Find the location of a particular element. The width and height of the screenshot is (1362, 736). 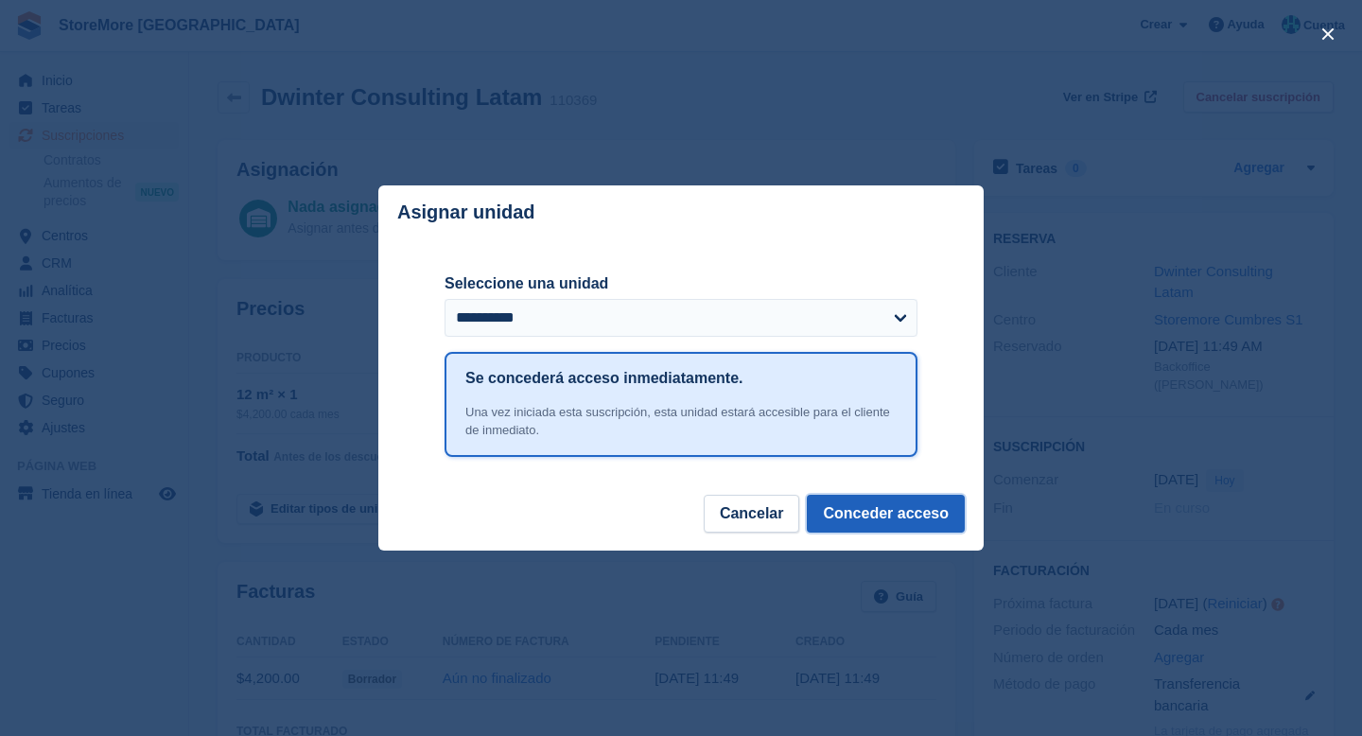

h1: Se concederá acceso inmediatamente. is located at coordinates (604, 378).